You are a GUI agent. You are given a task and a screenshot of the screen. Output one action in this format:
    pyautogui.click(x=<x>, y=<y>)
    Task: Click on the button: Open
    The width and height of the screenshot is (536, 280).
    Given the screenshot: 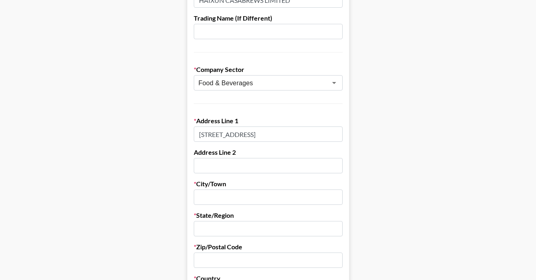 What is the action you would take?
    pyautogui.click(x=334, y=83)
    